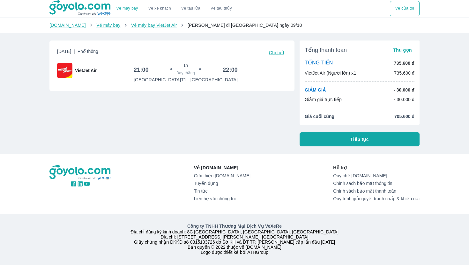 This screenshot has width=469, height=265. What do you see at coordinates (360, 140) in the screenshot?
I see `span: Tiếp tục` at bounding box center [360, 140].